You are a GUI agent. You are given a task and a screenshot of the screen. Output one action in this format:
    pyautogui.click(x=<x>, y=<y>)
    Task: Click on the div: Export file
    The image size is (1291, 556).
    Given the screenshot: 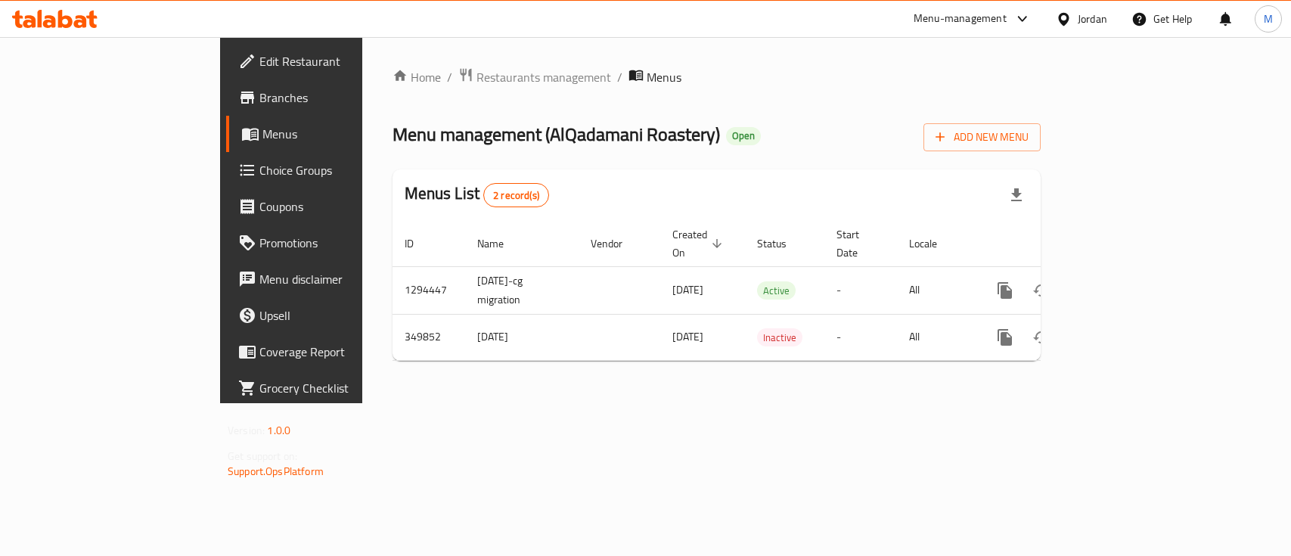 What is the action you would take?
    pyautogui.click(x=1017, y=195)
    